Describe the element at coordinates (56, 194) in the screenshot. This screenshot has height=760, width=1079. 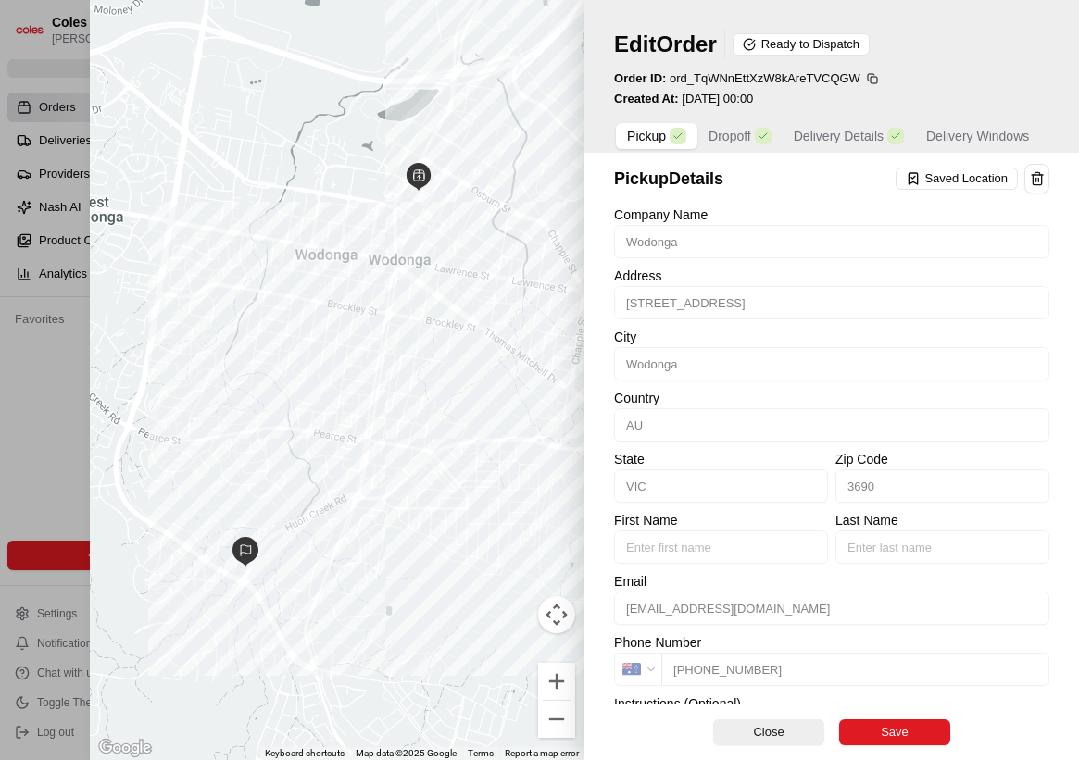
I see `img: 4988371391238_9404d814bf3eb2409008_72.png` at that location.